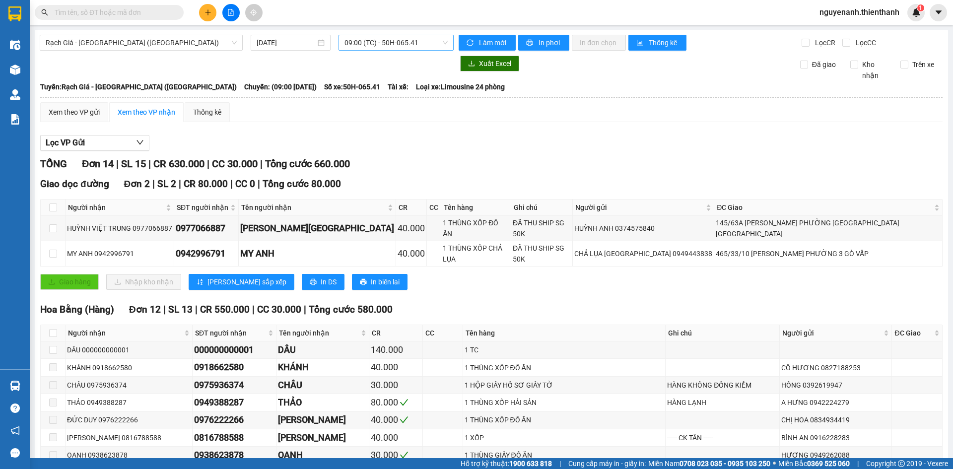 The width and height of the screenshot is (953, 469). Describe the element at coordinates (317, 228) in the screenshot. I see `td: HUỲNH VIỆT TRUNG` at that location.